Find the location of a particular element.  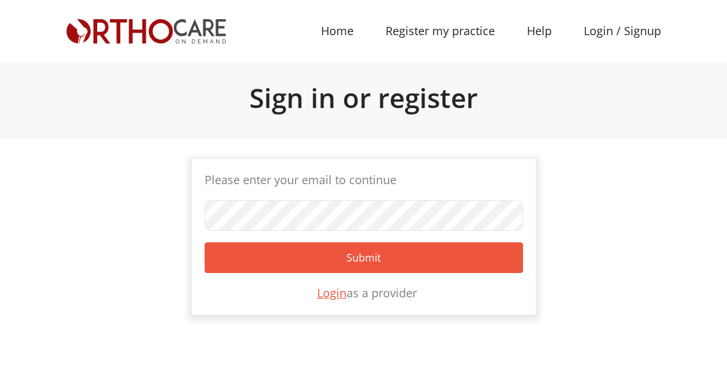

u: Login is located at coordinates (332, 293).